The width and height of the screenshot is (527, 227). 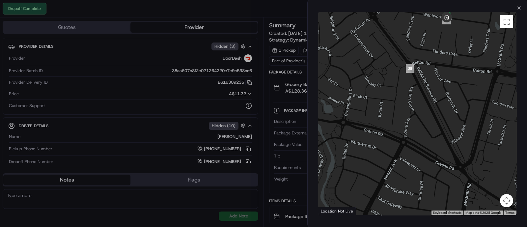 I want to click on button: Map camera controls, so click(x=507, y=201).